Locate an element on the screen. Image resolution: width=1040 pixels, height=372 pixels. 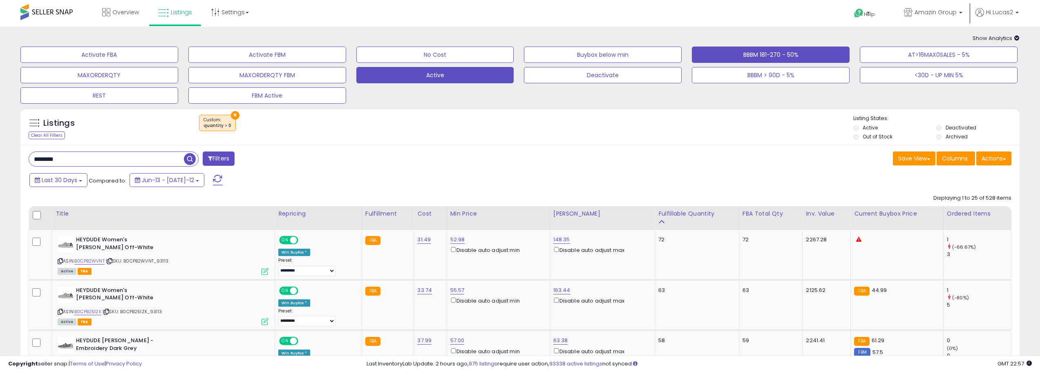
label: Active is located at coordinates (870, 127).